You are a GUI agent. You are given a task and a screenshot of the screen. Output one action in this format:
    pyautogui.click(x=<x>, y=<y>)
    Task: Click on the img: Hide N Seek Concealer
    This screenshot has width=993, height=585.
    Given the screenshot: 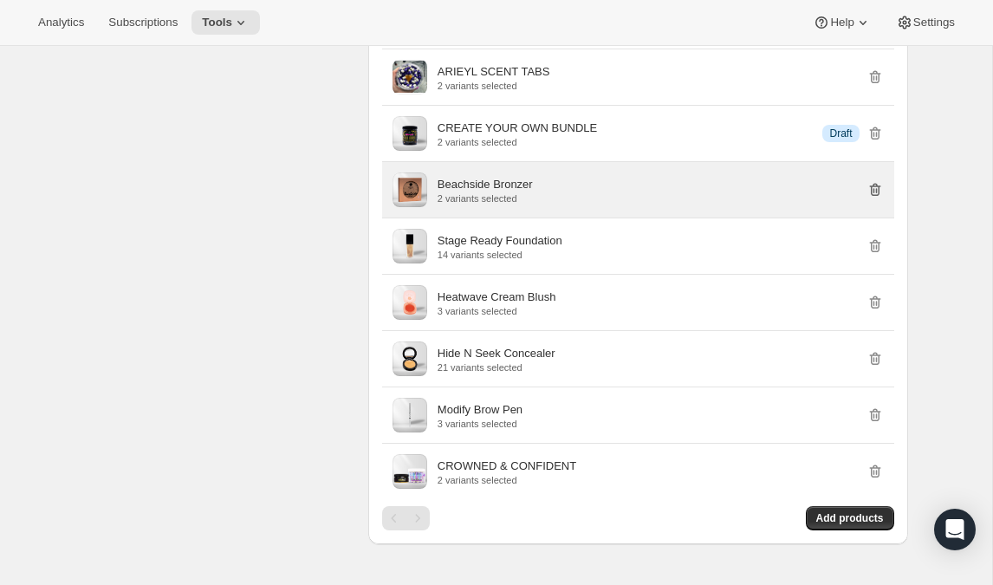 What is the action you would take?
    pyautogui.click(x=410, y=359)
    